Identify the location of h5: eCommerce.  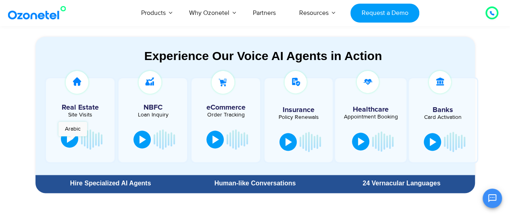
(226, 108).